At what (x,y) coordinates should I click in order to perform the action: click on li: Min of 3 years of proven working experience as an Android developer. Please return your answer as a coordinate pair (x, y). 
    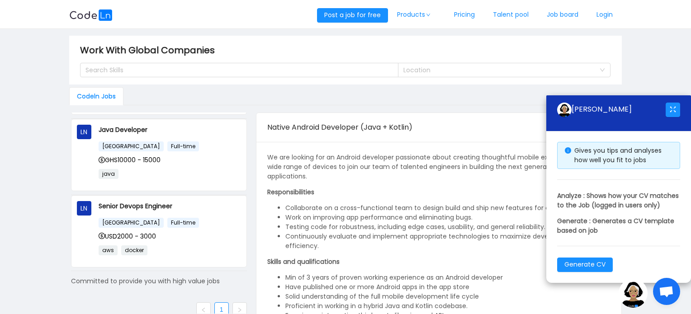
    Looking at the image, I should click on (448, 278).